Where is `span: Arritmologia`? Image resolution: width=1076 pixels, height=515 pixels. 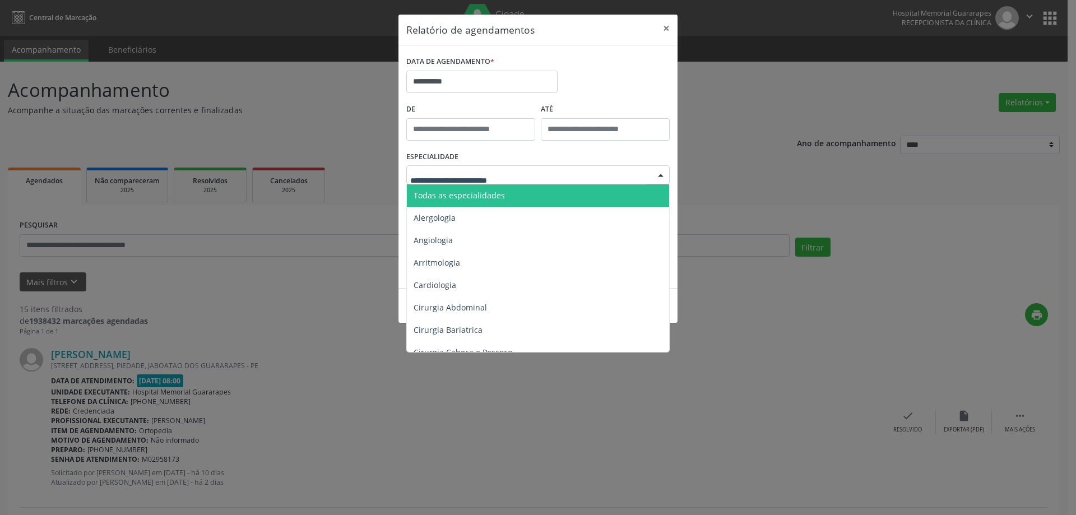
span: Arritmologia is located at coordinates (437, 262).